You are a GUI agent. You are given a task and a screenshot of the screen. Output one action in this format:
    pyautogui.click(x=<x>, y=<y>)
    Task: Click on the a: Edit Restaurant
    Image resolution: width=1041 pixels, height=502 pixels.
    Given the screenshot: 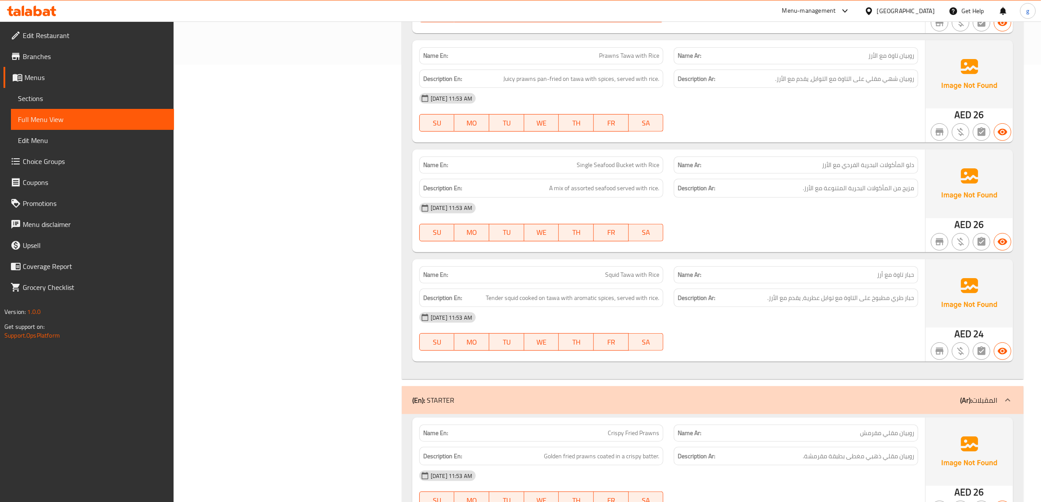 What is the action you would take?
    pyautogui.click(x=89, y=35)
    